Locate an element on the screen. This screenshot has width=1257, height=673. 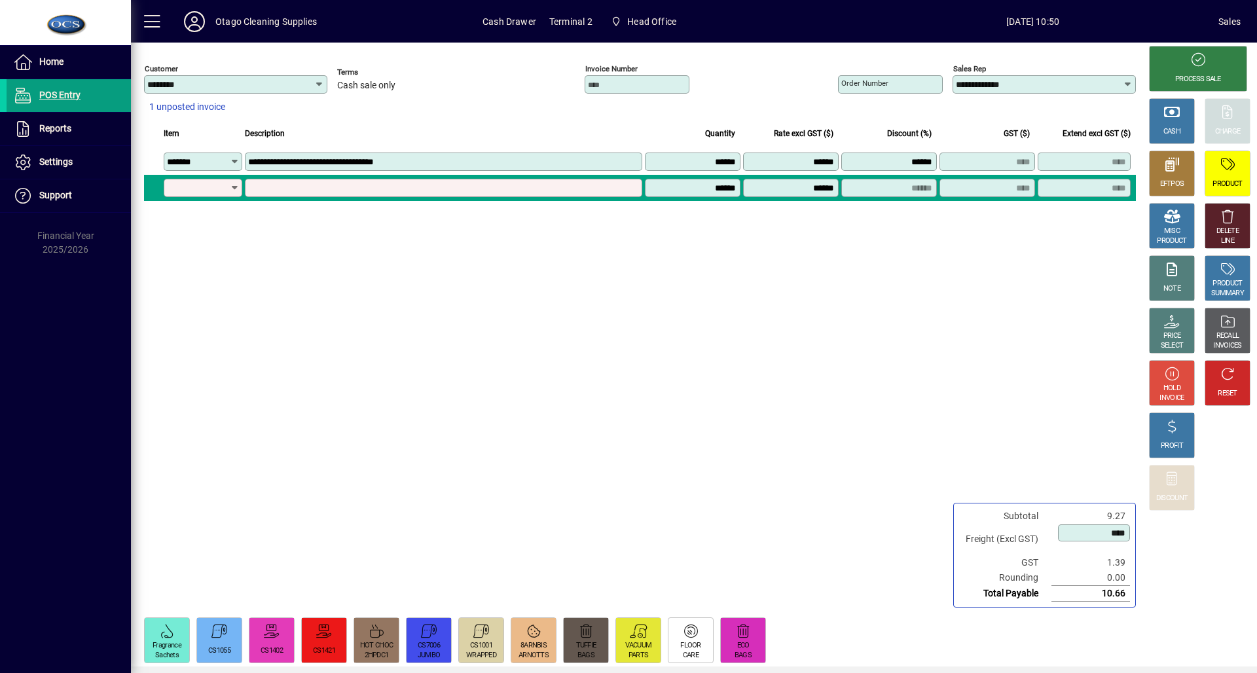
span: Cash Drawer is located at coordinates (509, 22).